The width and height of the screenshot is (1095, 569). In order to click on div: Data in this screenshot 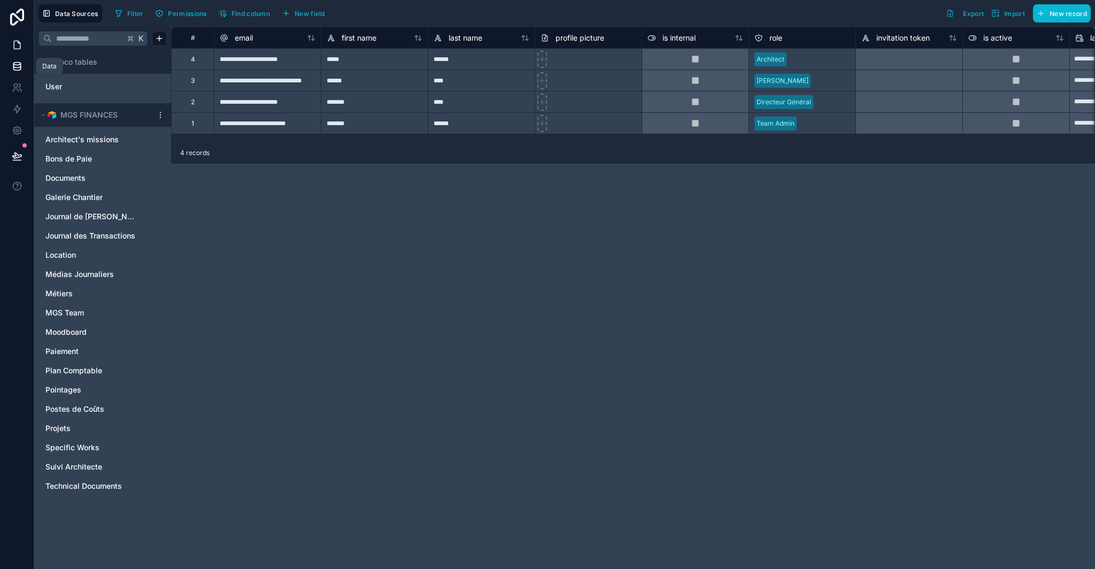, I will do `click(49, 66)`.